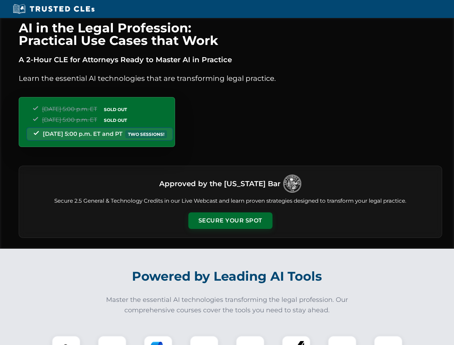  What do you see at coordinates (230, 60) in the screenshot?
I see `p: A 2-Hour CLE for Attorneys Ready to Master AI in Practice` at bounding box center [230, 60].